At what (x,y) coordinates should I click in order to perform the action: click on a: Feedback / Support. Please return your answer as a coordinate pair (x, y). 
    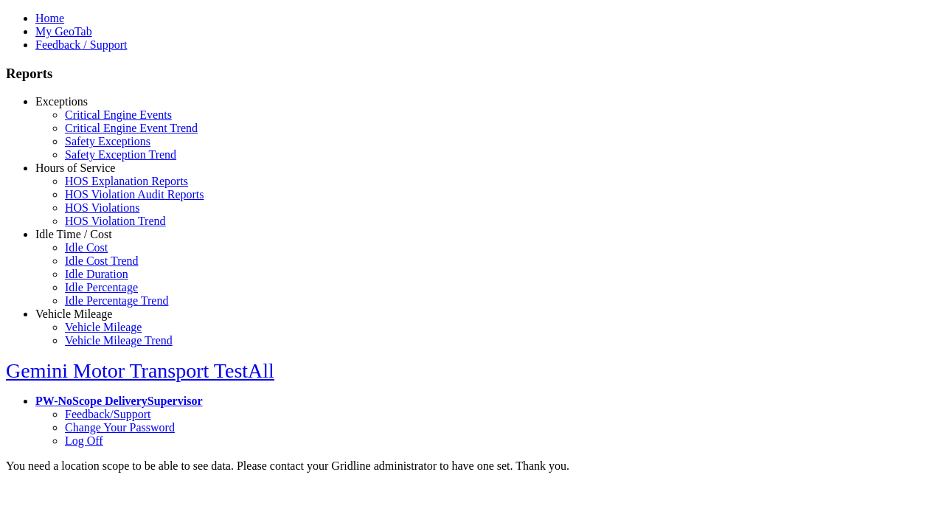
    Looking at the image, I should click on (81, 44).